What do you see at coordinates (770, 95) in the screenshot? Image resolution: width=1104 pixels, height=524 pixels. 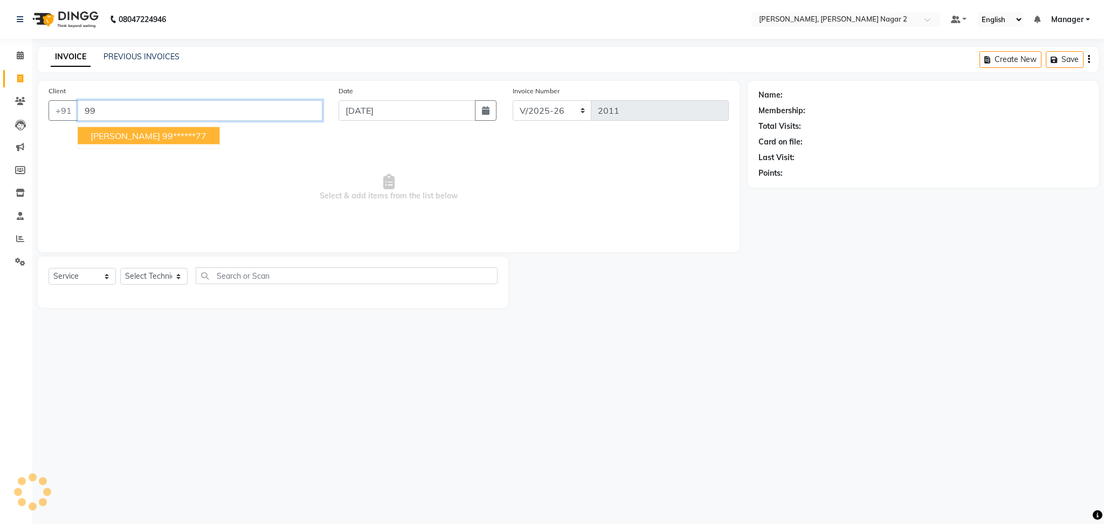 I see `div: Name:` at bounding box center [770, 95].